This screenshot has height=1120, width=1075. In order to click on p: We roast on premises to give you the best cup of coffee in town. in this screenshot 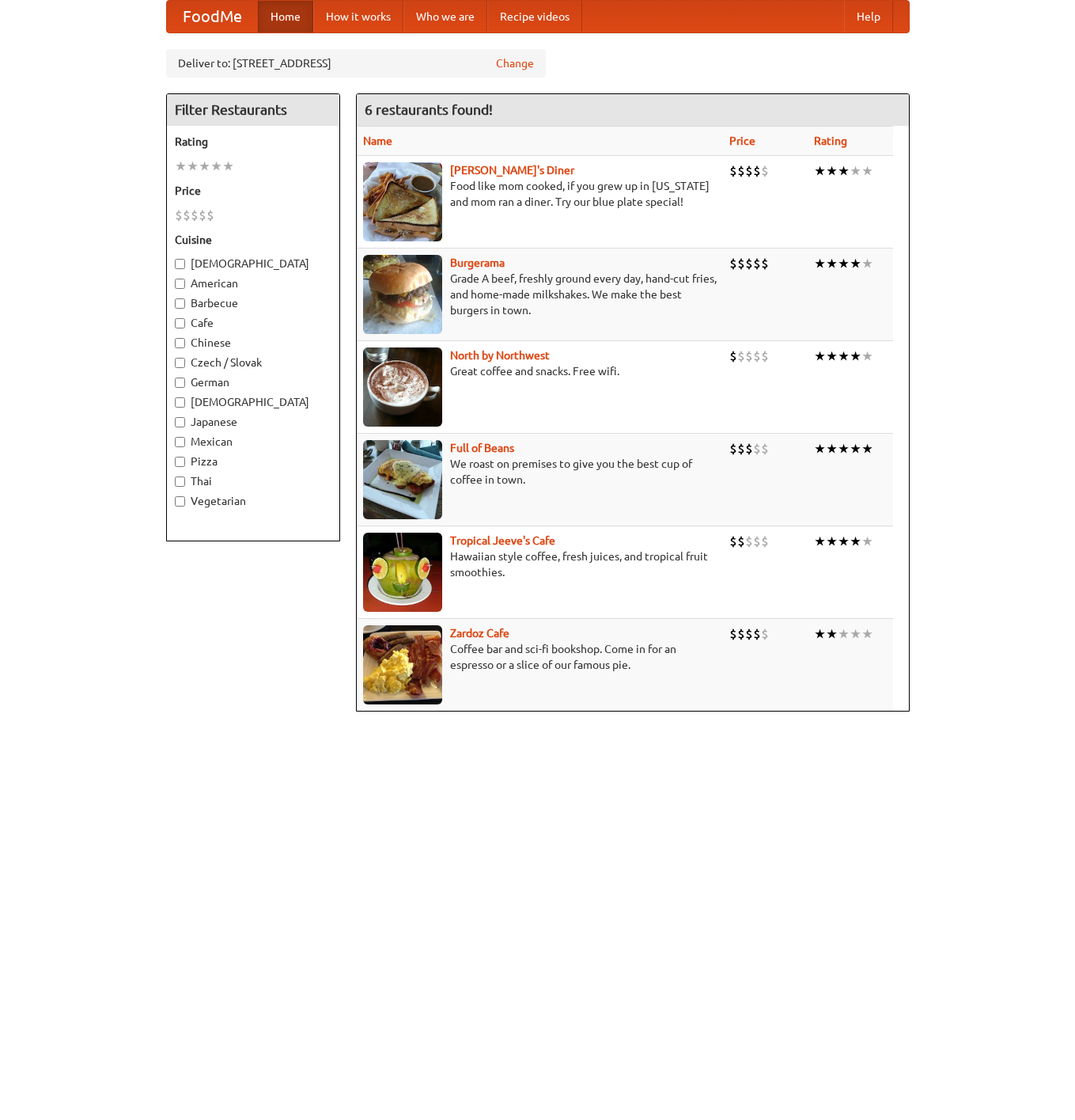, I will do `click(539, 472)`.